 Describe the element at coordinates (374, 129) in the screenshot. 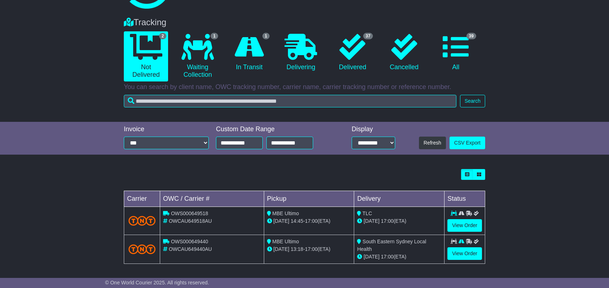

I see `div: Display` at that location.